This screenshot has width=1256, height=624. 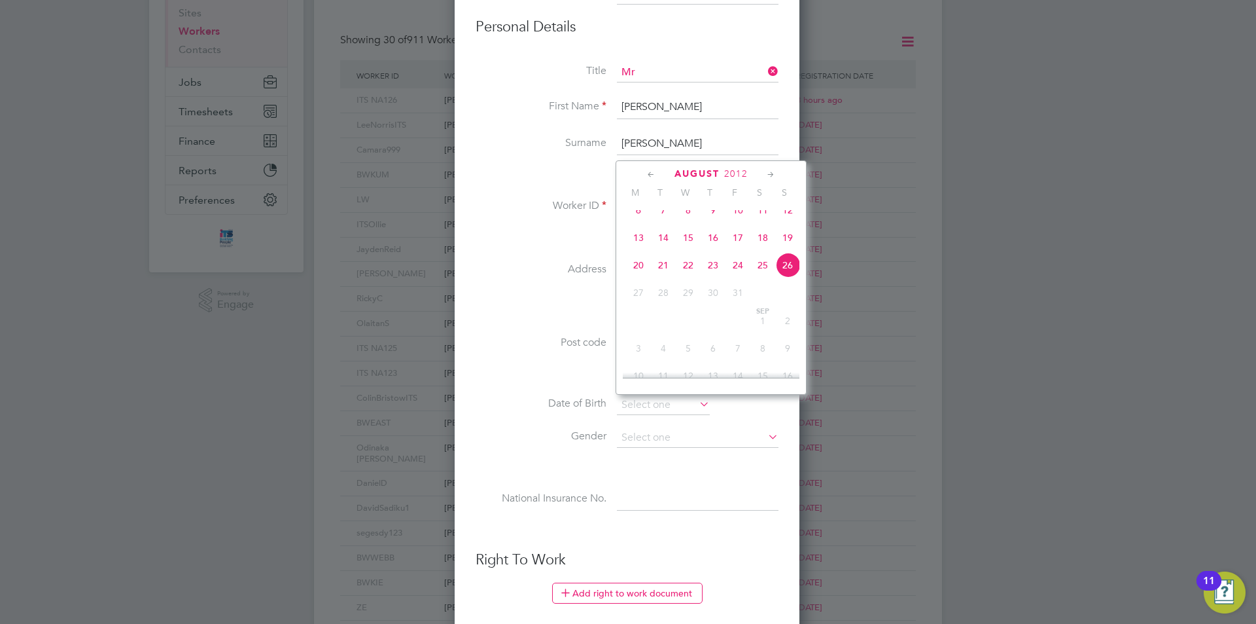 What do you see at coordinates (627, 559) in the screenshot?
I see `h3: Right To Work` at bounding box center [627, 559].